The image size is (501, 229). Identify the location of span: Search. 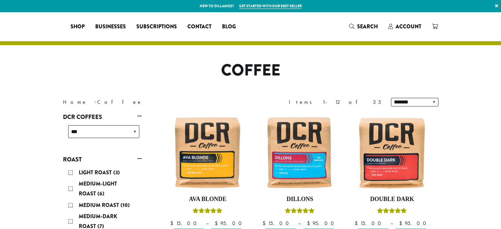
(367, 26).